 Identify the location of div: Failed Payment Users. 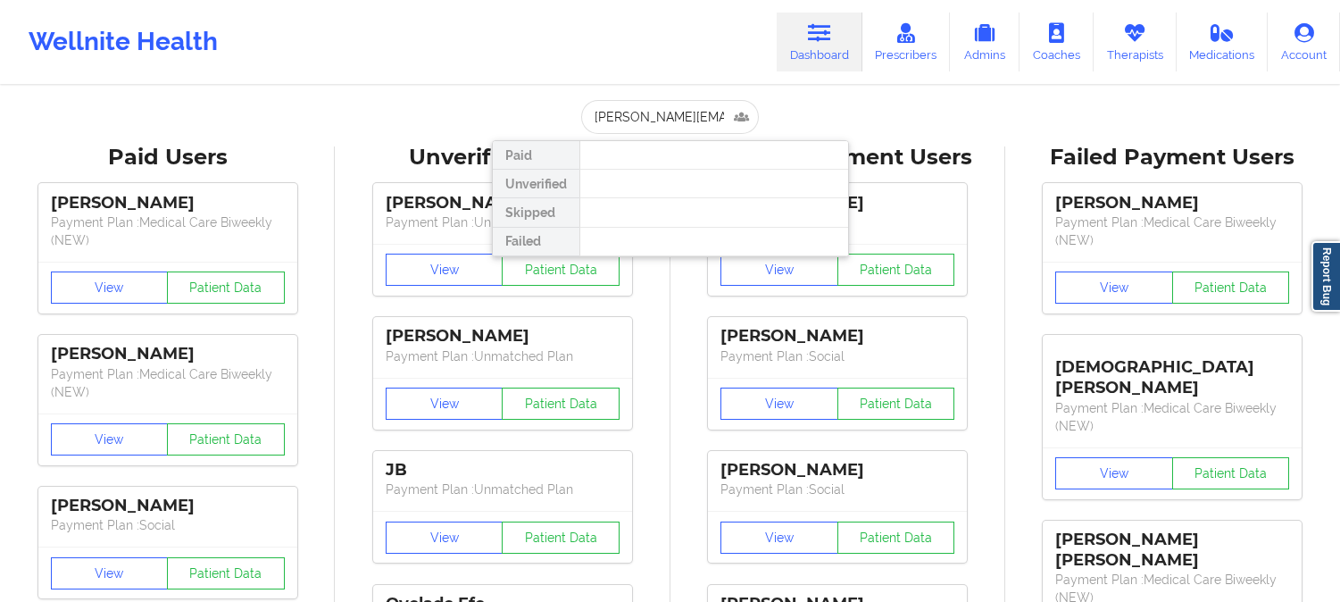
(1172, 157).